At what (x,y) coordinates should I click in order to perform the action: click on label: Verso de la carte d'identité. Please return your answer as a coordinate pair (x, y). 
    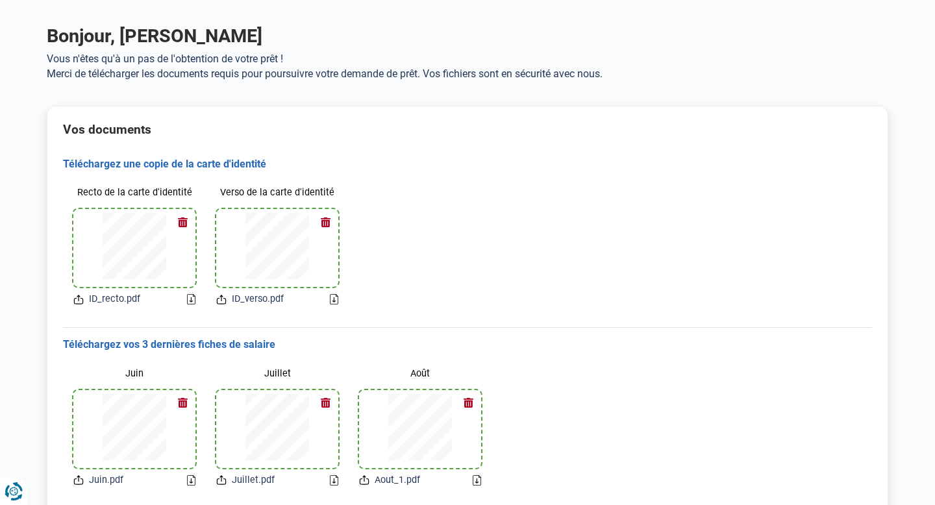
    Looking at the image, I should click on (277, 192).